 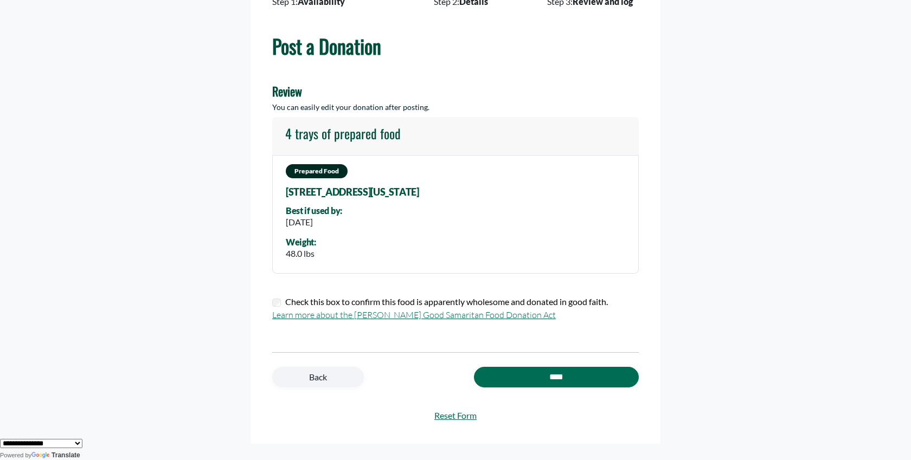 What do you see at coordinates (456, 416) in the screenshot?
I see `a: Reset Form` at bounding box center [456, 416].